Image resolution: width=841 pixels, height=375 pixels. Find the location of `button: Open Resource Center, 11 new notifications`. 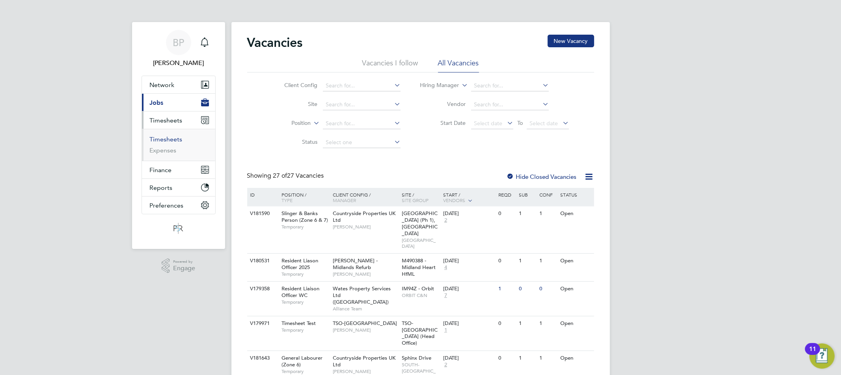

button: Open Resource Center, 11 new notifications is located at coordinates (822, 357).